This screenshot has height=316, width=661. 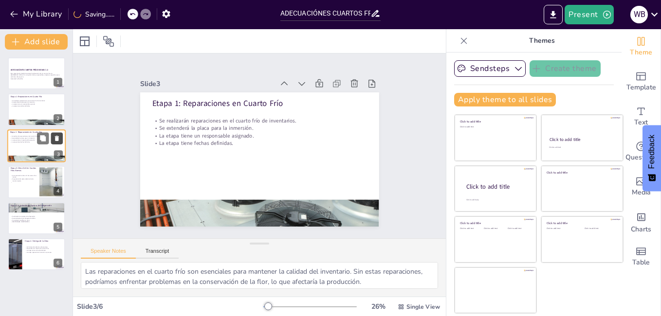 I want to click on div: Slide 3, so click(x=253, y=65).